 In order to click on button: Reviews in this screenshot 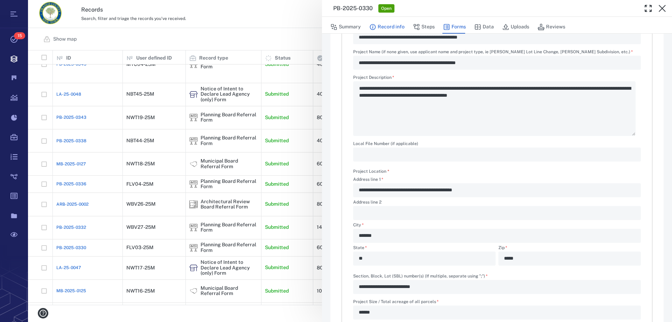, I will do `click(551, 27)`.